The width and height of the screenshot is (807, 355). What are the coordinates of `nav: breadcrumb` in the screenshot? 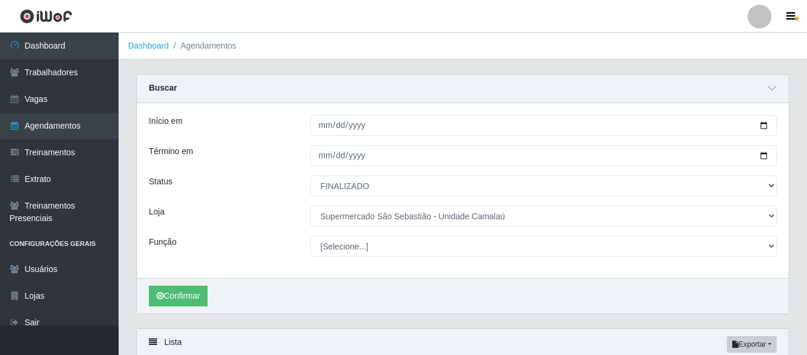 It's located at (463, 46).